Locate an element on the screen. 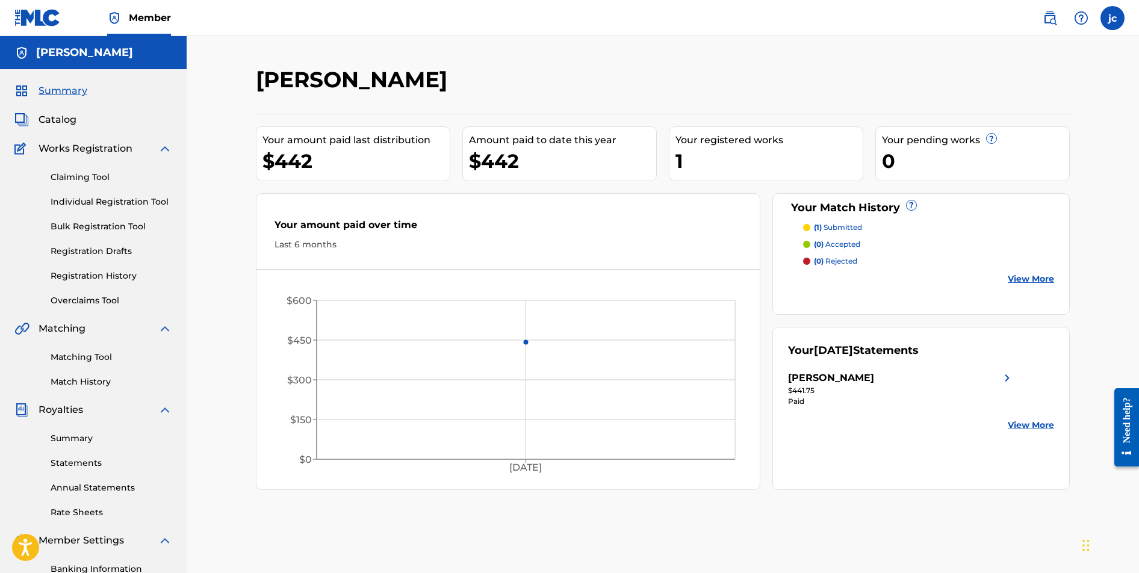  a: SummarySummary is located at coordinates (51, 91).